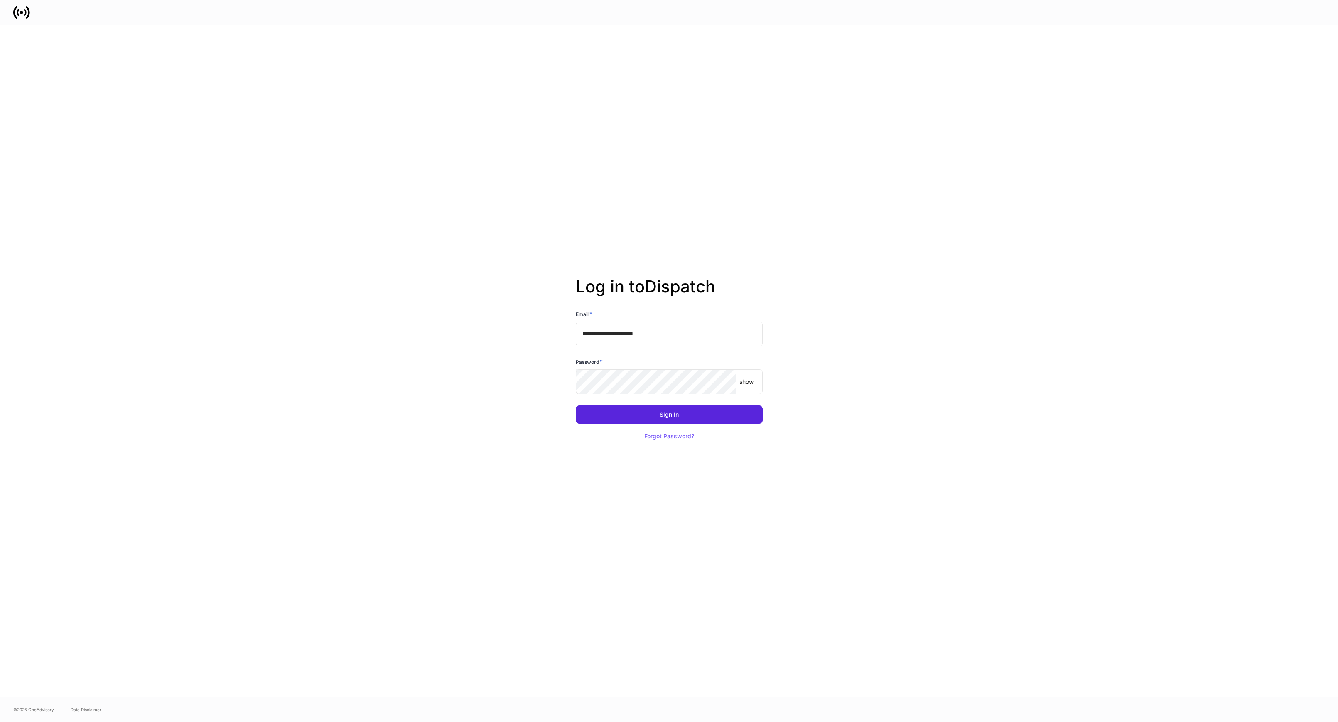  I want to click on h2: Log in to Dispatch, so click(669, 293).